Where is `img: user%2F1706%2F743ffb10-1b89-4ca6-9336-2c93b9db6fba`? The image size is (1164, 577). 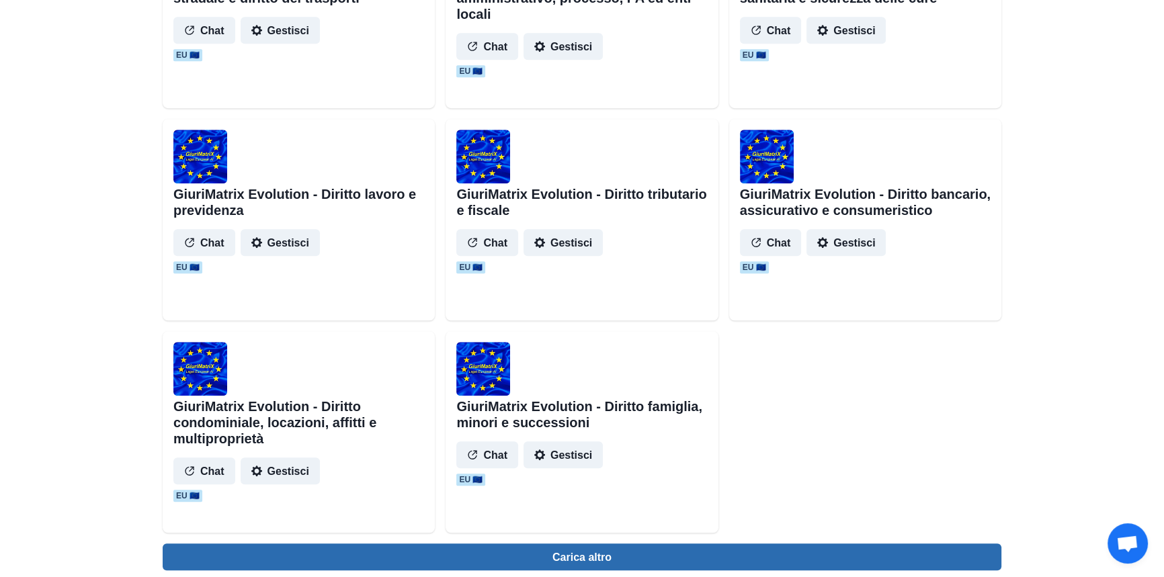
img: user%2F1706%2F743ffb10-1b89-4ca6-9336-2c93b9db6fba is located at coordinates (483, 369).